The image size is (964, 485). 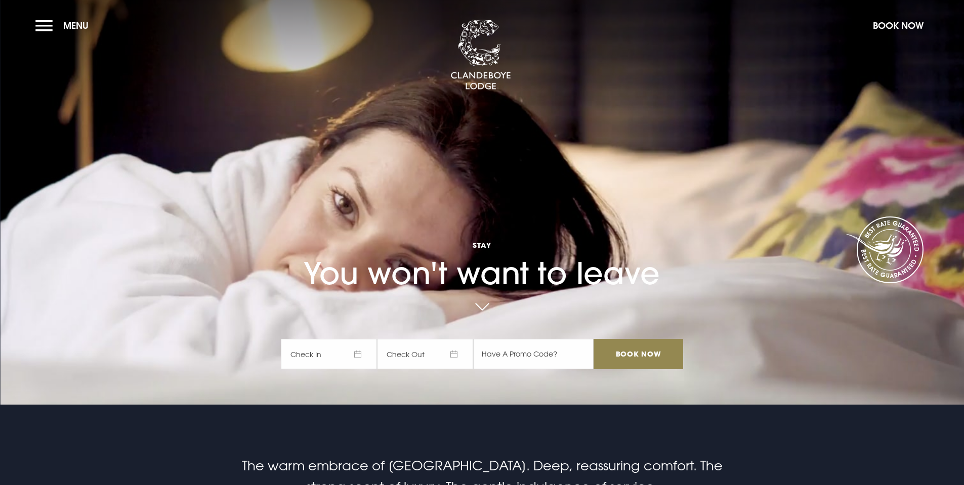 I want to click on span: Menu, so click(x=76, y=25).